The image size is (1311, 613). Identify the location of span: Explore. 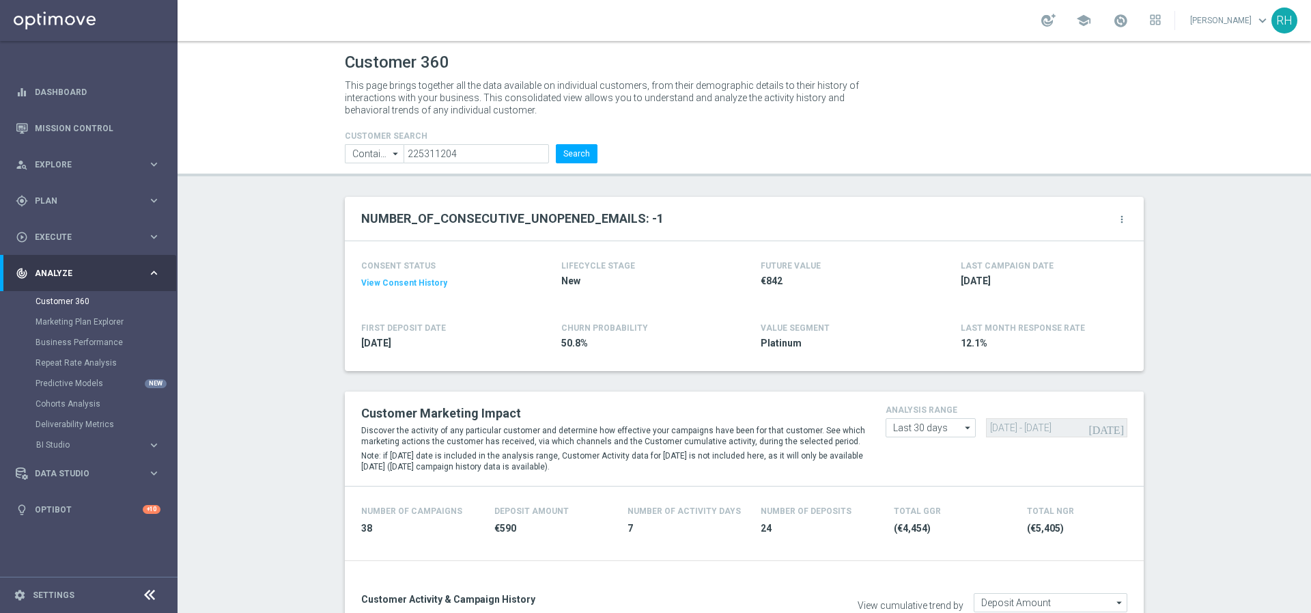
(91, 165).